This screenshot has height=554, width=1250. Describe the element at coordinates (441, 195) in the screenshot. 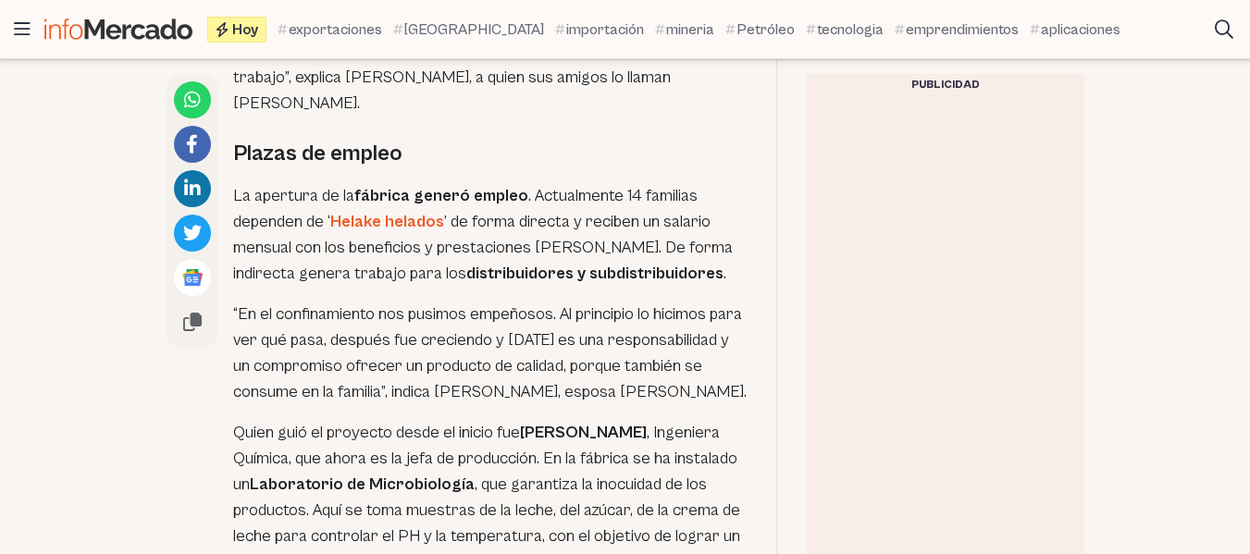

I see `strong: fábrica generó empleo` at that location.